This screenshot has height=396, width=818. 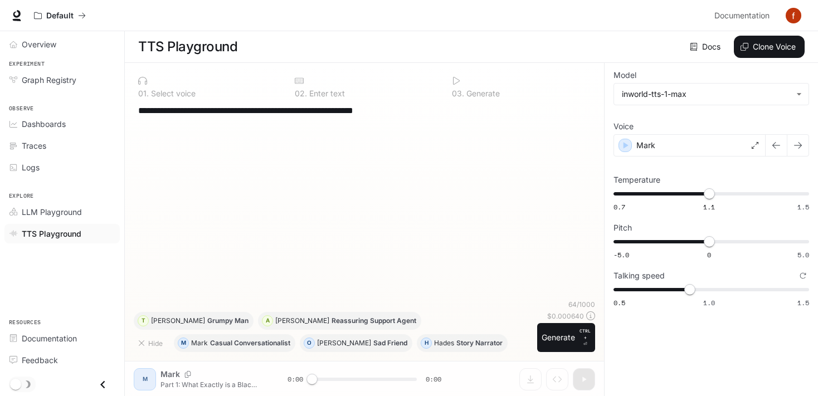 I want to click on p: Reassuring Support Agent, so click(x=374, y=321).